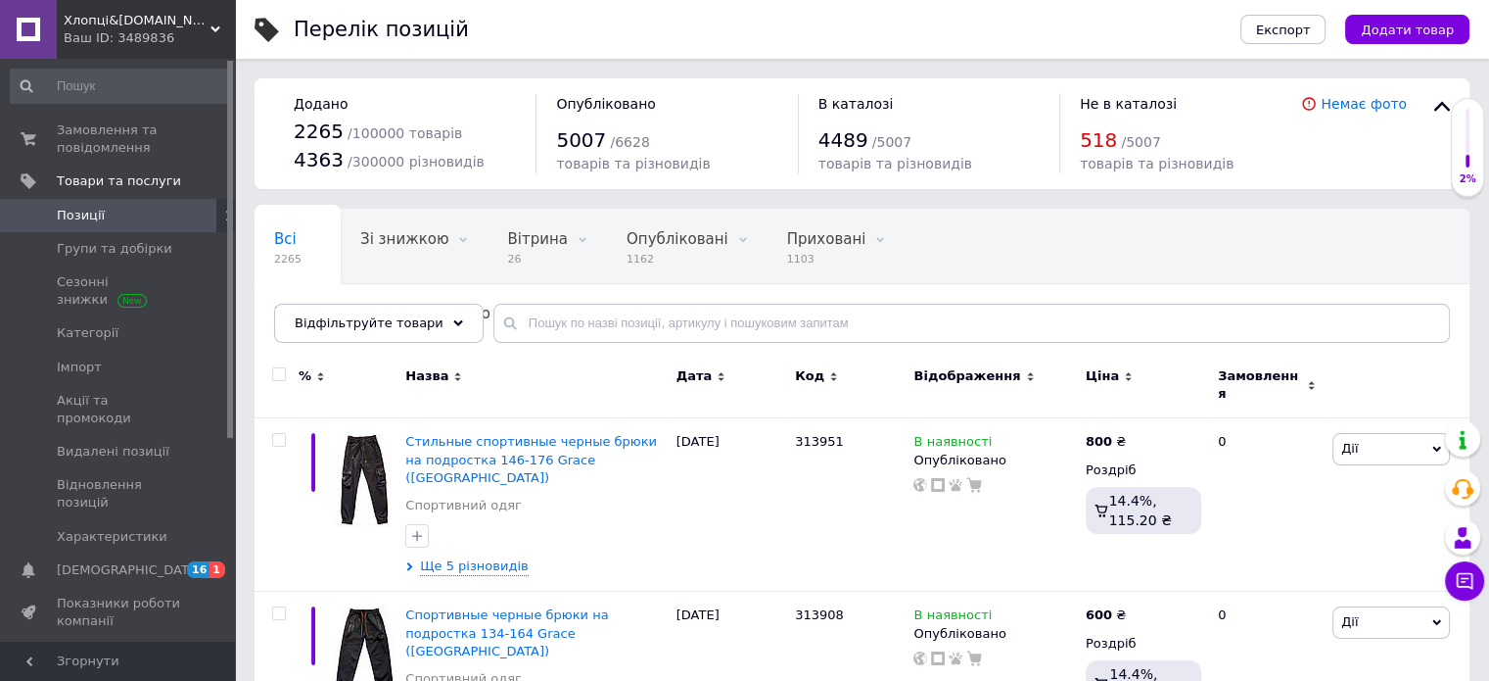 The width and height of the screenshot is (1489, 681). What do you see at coordinates (1465, 581) in the screenshot?
I see `button: Чат з покупцем` at bounding box center [1465, 581].